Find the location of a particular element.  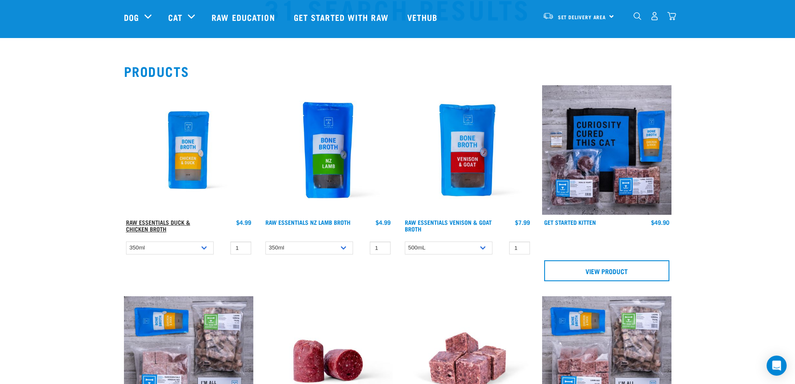

img: NSP Kitten Update is located at coordinates (607, 150).